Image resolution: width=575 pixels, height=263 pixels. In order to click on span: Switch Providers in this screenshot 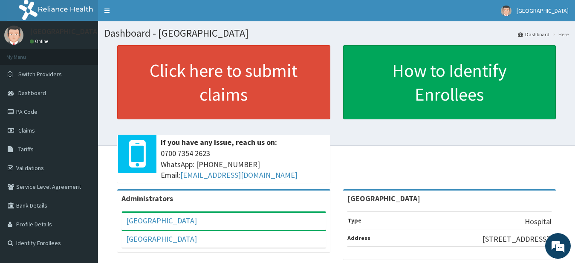, I will do `click(40, 74)`.